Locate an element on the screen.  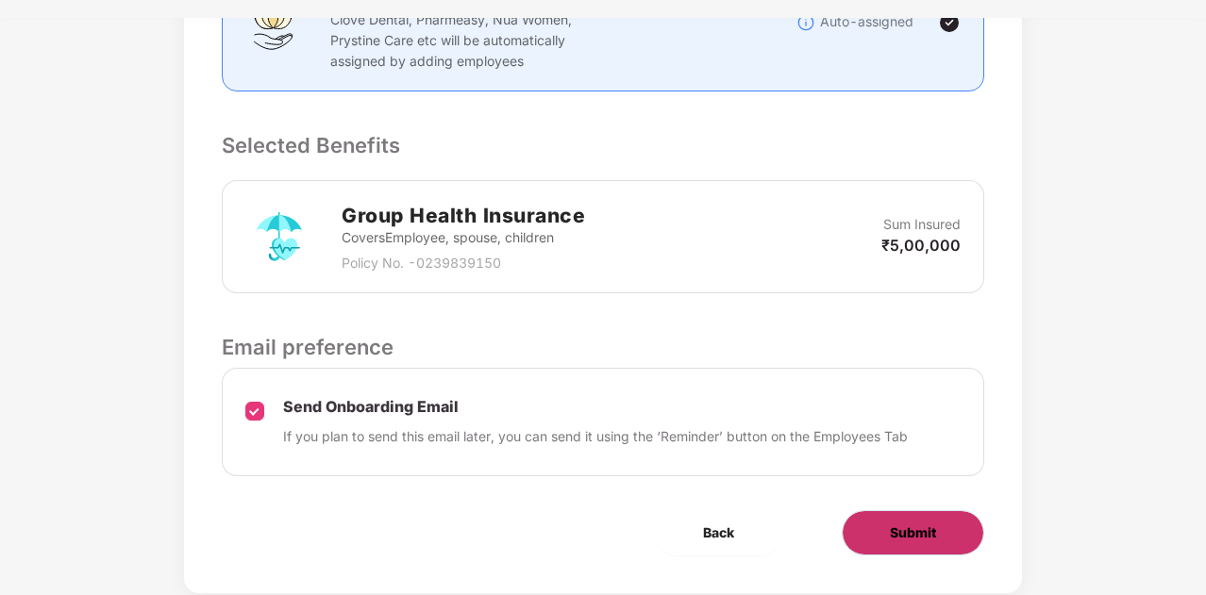
img: svg+xml;base64,PHN2ZyBpZD0iVGljay0yNHgyNCIgeG1sbnM9Imh0dHA6Ly93d3cudzMub3JnLzIwMDAvc3ZnIiB3aWR0aD... is located at coordinates (949, 23).